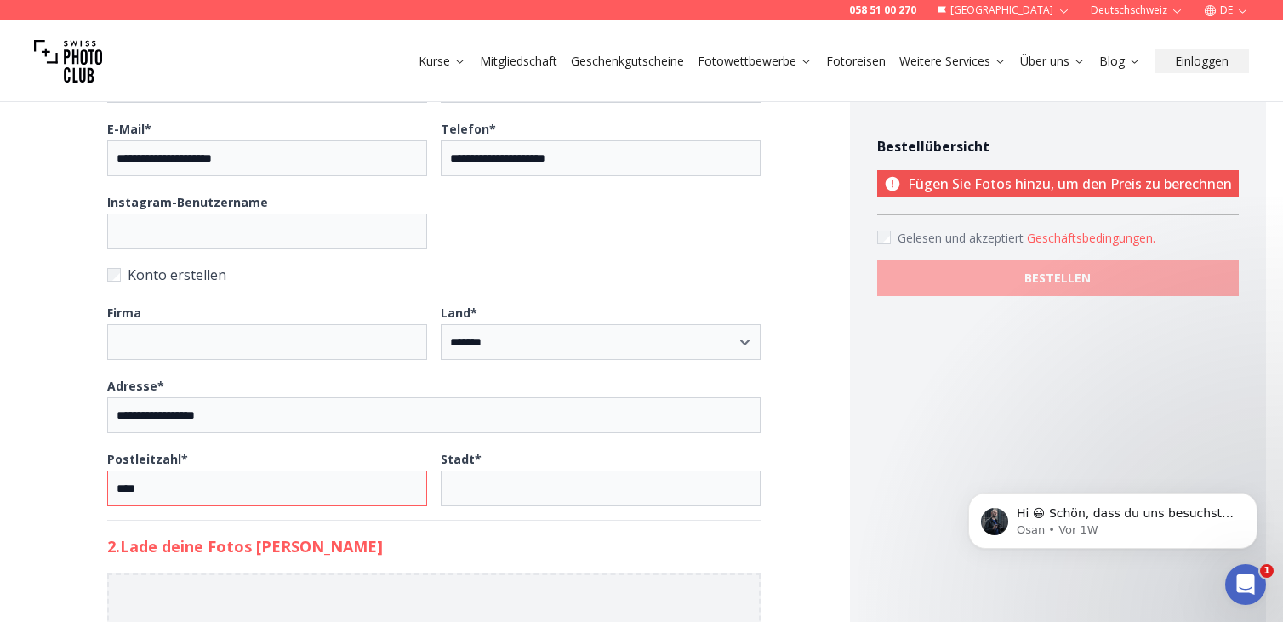 This screenshot has height=622, width=1283. I want to click on b: Instagram-Benutzername, so click(187, 202).